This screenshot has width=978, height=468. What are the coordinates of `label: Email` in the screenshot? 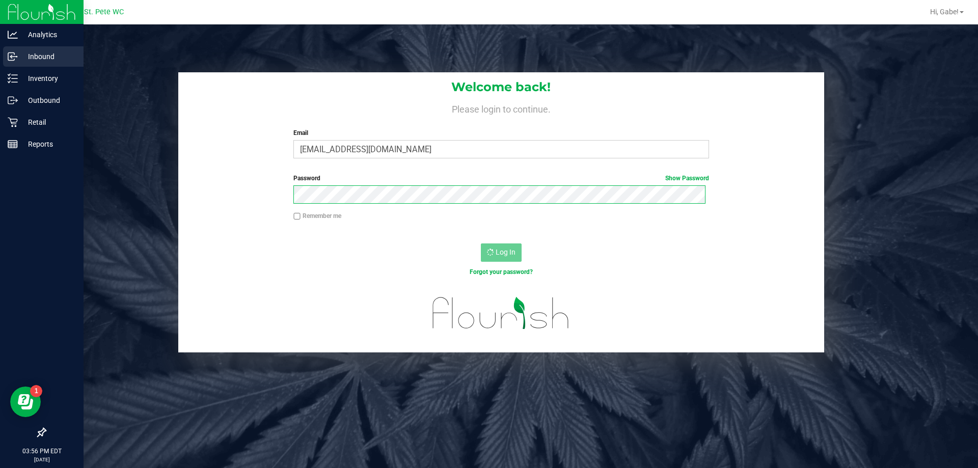 It's located at (501, 133).